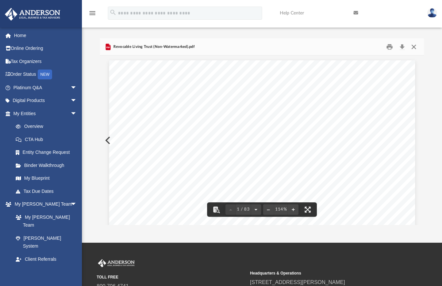  I want to click on button: Zoom in, so click(293, 209).